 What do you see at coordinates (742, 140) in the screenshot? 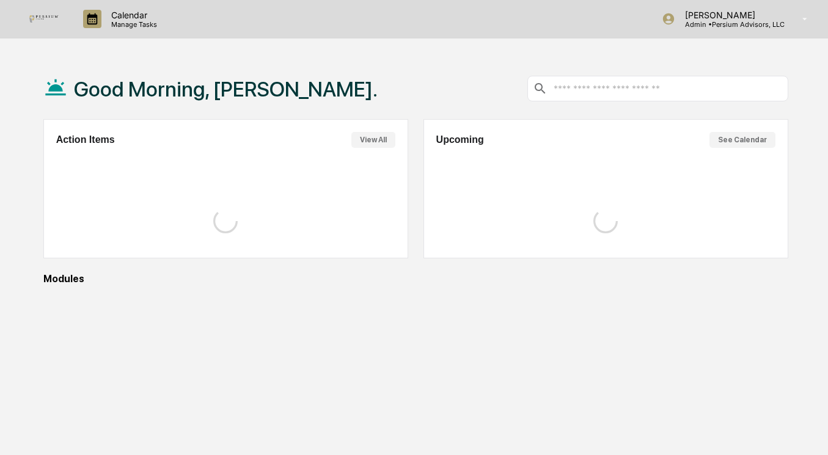
I see `a: See Calendar` at bounding box center [742, 140].